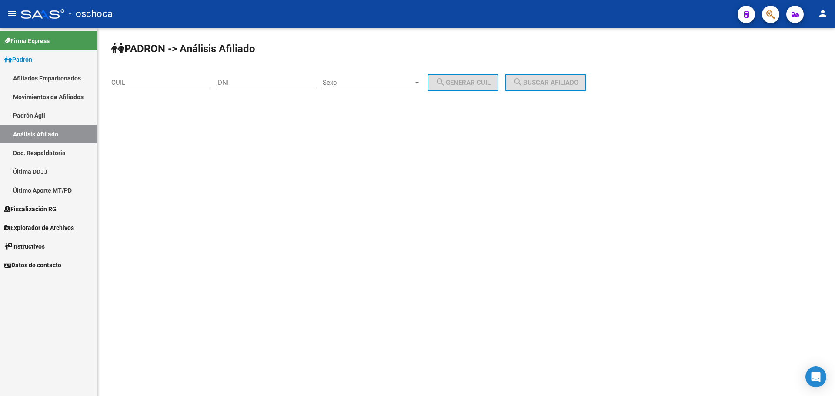  I want to click on span: Firma Express, so click(27, 41).